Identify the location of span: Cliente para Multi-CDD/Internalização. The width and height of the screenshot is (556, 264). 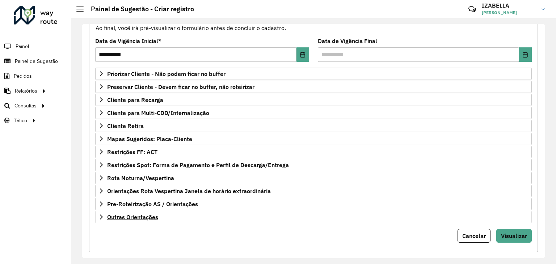
(158, 113).